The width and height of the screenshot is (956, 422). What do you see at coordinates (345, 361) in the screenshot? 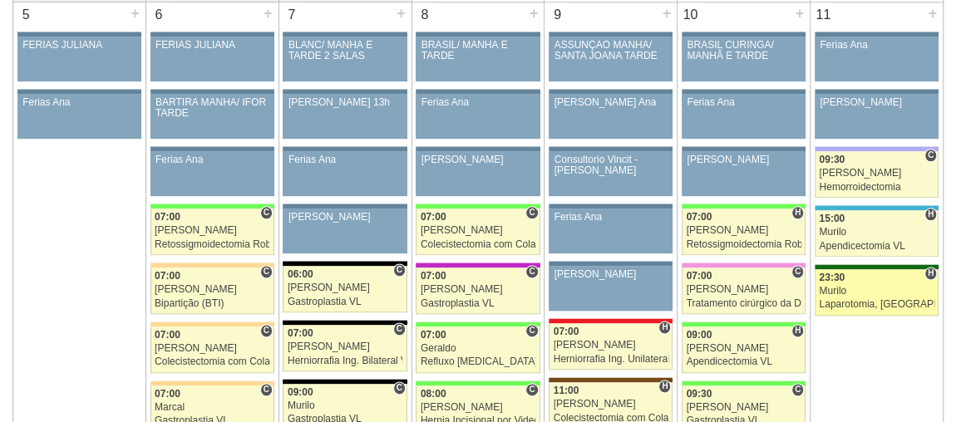
I see `div: Herniorrafia Ing. Bilateral VL` at bounding box center [345, 361].